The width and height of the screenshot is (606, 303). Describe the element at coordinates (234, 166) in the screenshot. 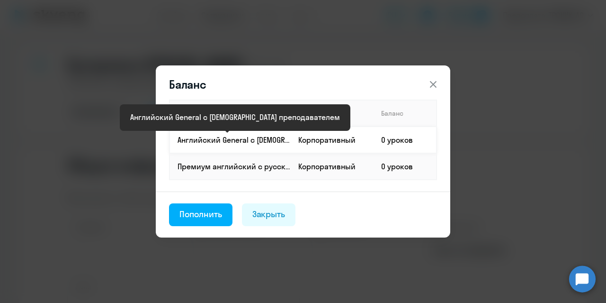

I see `p: Премиум английский с русскоговорящим преподавателем` at that location.